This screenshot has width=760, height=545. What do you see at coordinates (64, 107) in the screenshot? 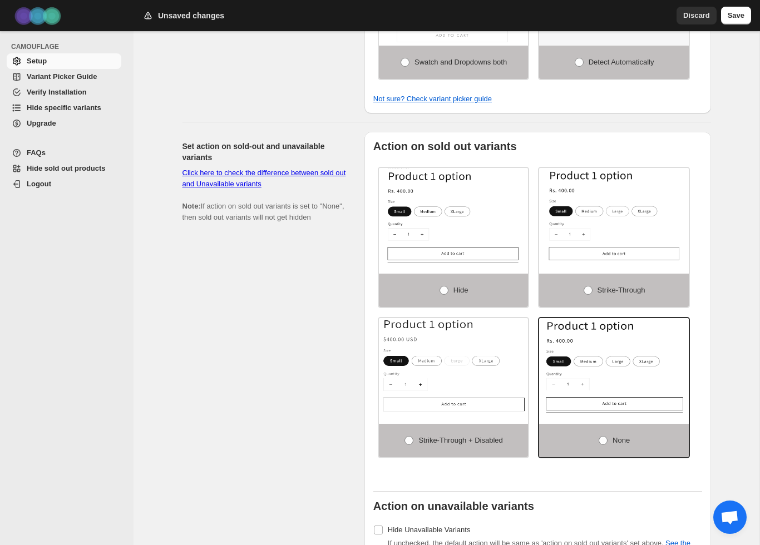
I see `span: Hide specific variants` at bounding box center [64, 107].